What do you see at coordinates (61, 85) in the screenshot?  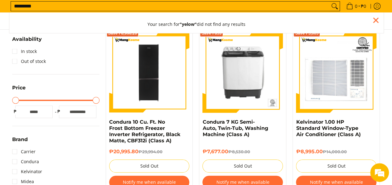 I see `span: We're online!` at bounding box center [61, 85].